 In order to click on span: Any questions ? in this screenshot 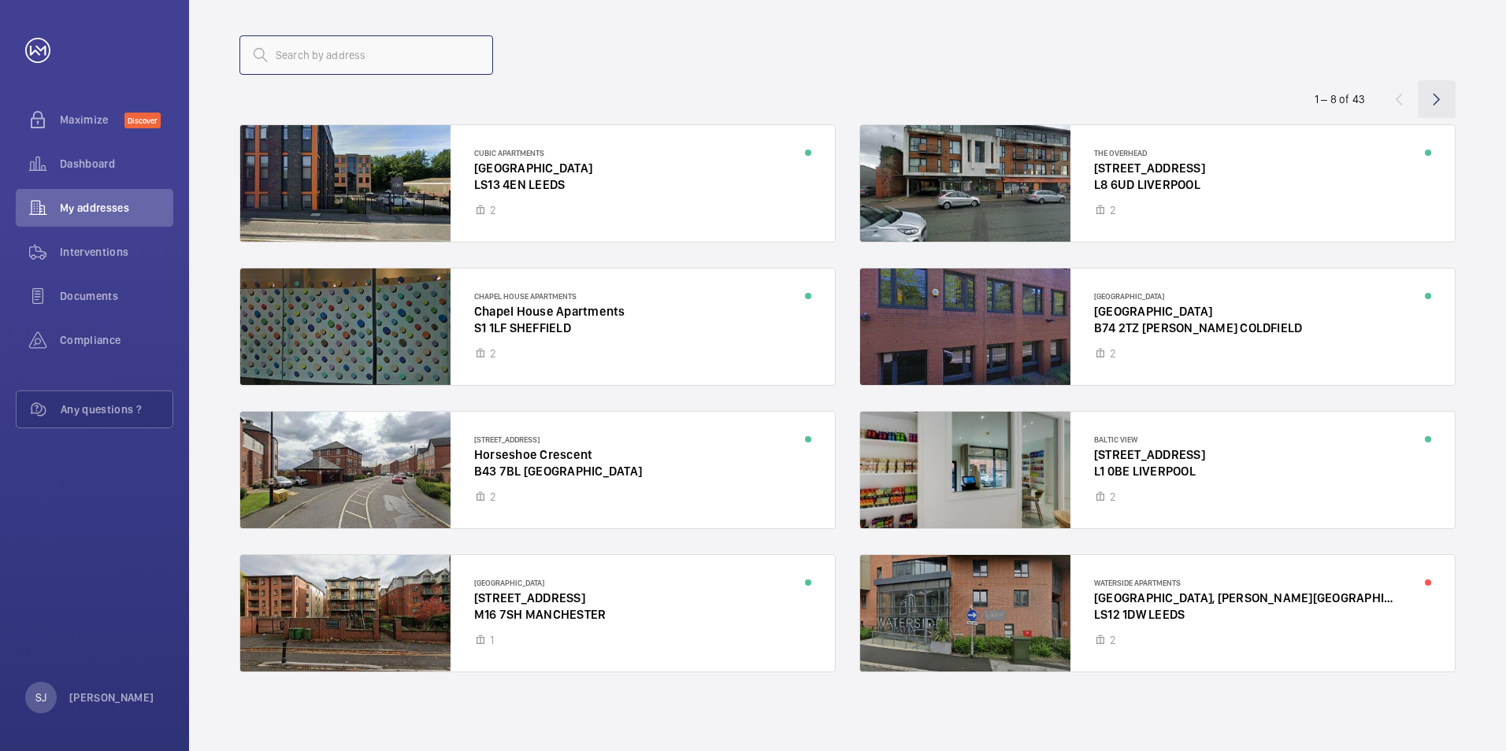, I will do `click(117, 409)`.